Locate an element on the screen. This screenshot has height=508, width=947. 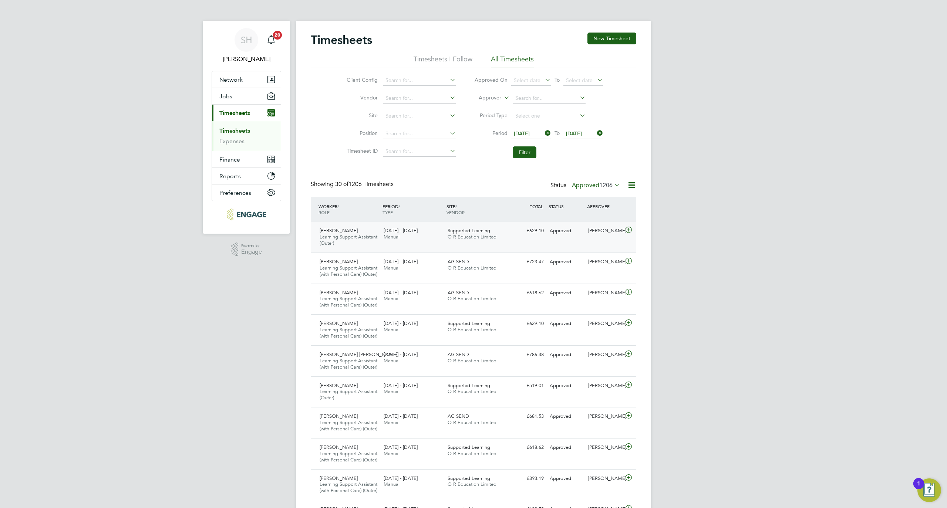
div: 1 is located at coordinates (918, 489).